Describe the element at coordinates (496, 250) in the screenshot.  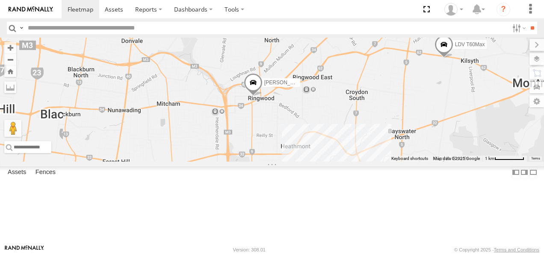
I see `div: © Copyright 2025 -` at that location.